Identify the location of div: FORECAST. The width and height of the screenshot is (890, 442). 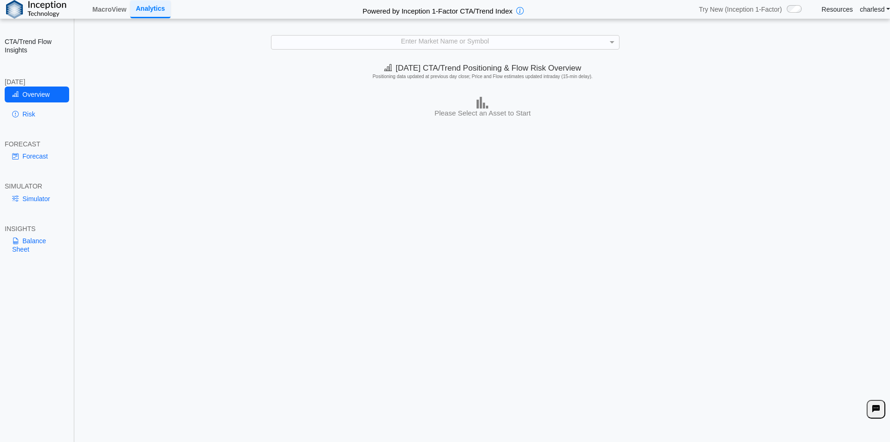
(37, 144).